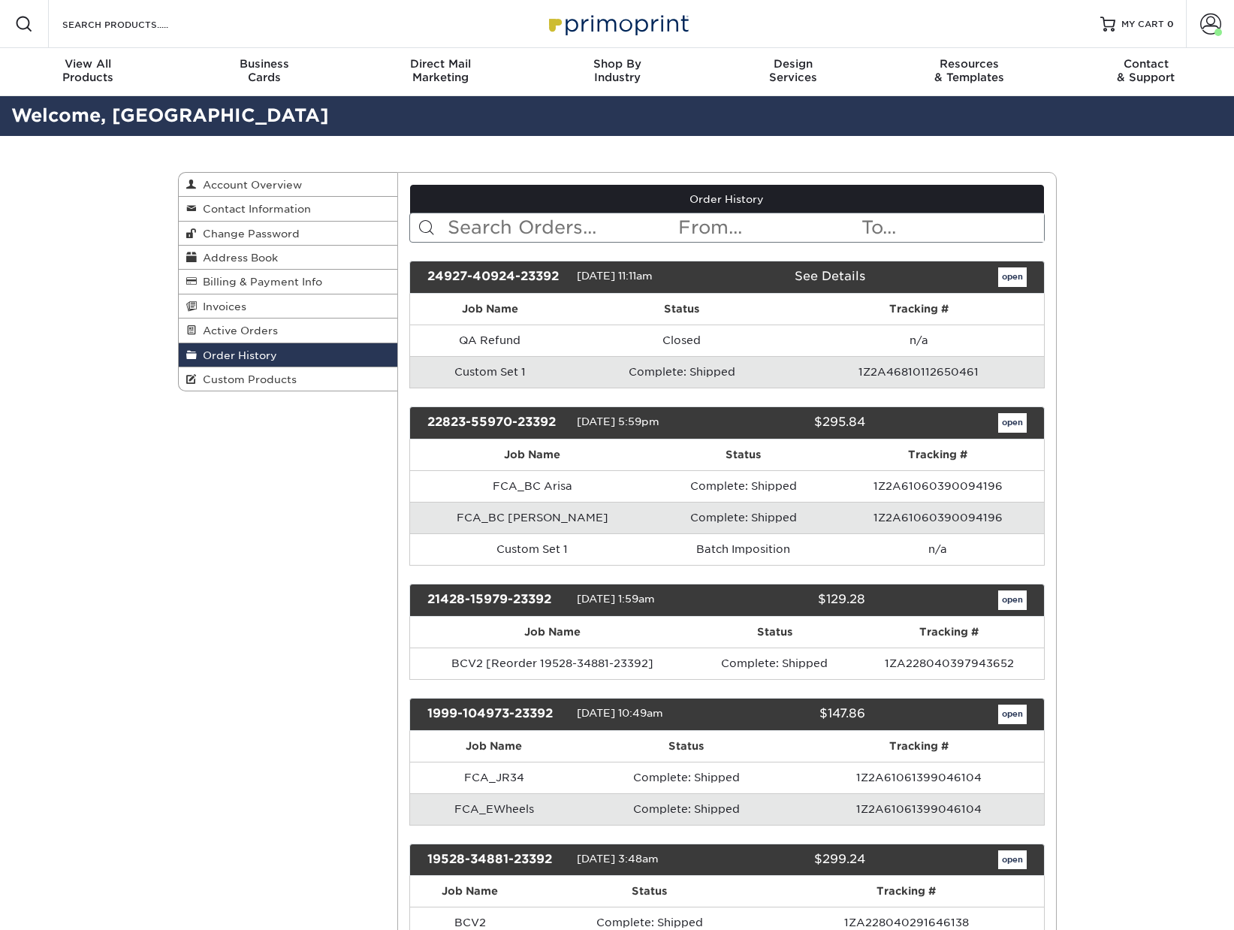 Image resolution: width=1234 pixels, height=930 pixels. Describe the element at coordinates (496, 277) in the screenshot. I see `div: 24927-40924-23392` at that location.